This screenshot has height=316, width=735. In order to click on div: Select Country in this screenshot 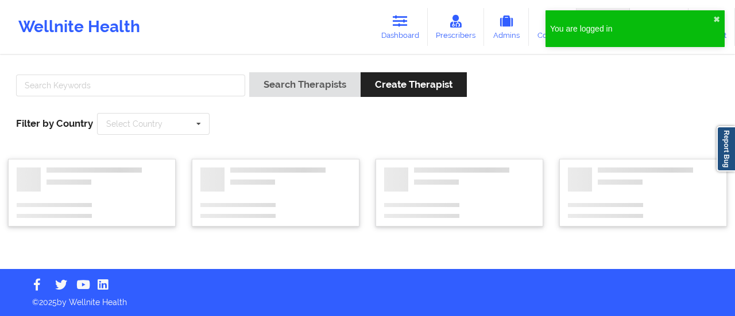, I will do `click(134, 124)`.